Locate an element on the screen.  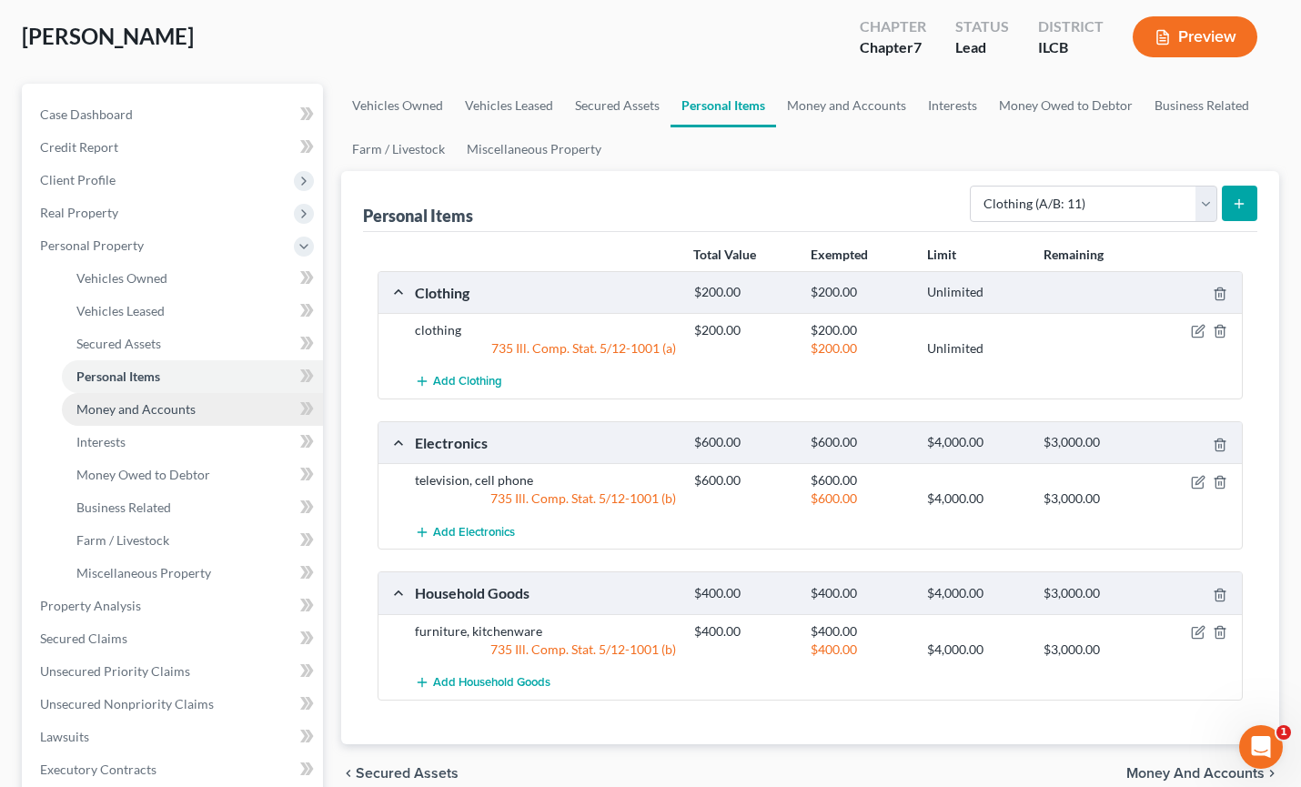
a: Executory Contracts is located at coordinates (174, 770).